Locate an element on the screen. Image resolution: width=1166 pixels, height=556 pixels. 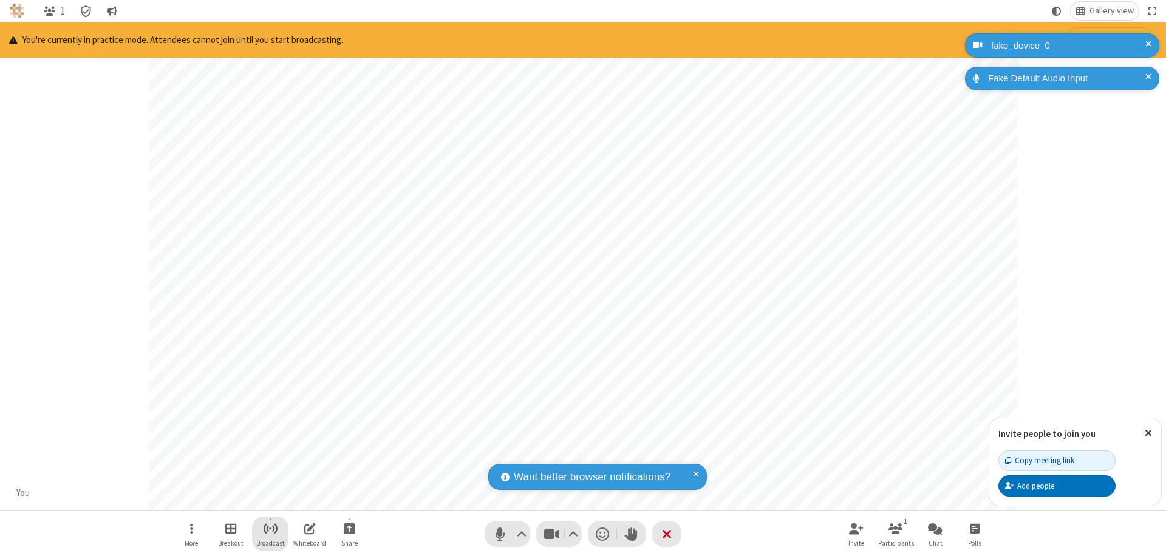
button: Invite participants (⌘+Shift+I) is located at coordinates (856, 534).